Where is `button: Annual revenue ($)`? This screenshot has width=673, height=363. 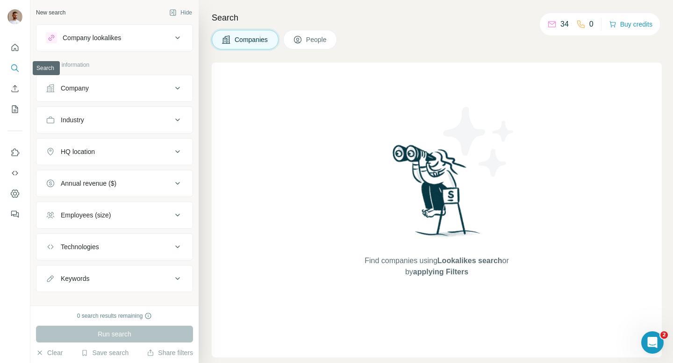 button: Annual revenue ($) is located at coordinates (114, 184).